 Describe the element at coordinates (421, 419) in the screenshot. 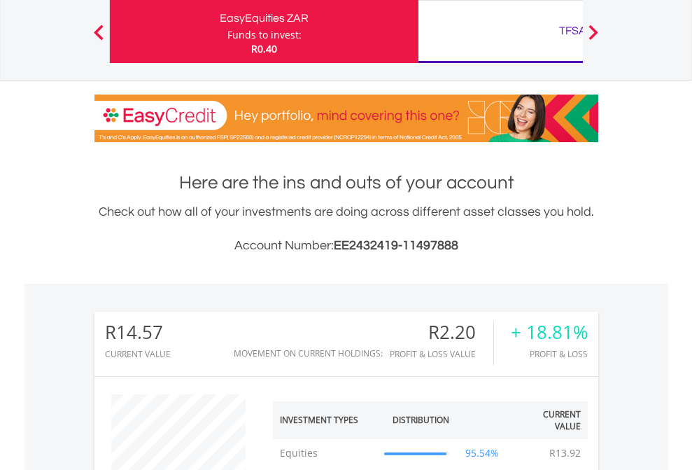

I see `div: Distribution` at that location.